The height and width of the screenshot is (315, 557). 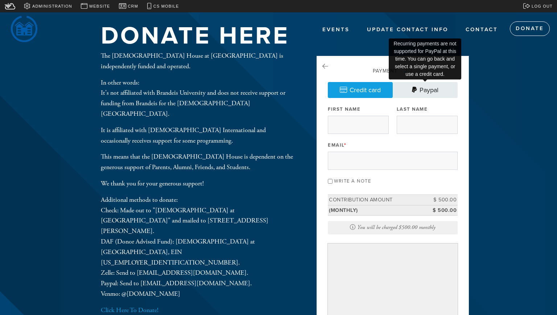 What do you see at coordinates (197, 183) in the screenshot?
I see `p: We thank you for your generous support!` at bounding box center [197, 183].